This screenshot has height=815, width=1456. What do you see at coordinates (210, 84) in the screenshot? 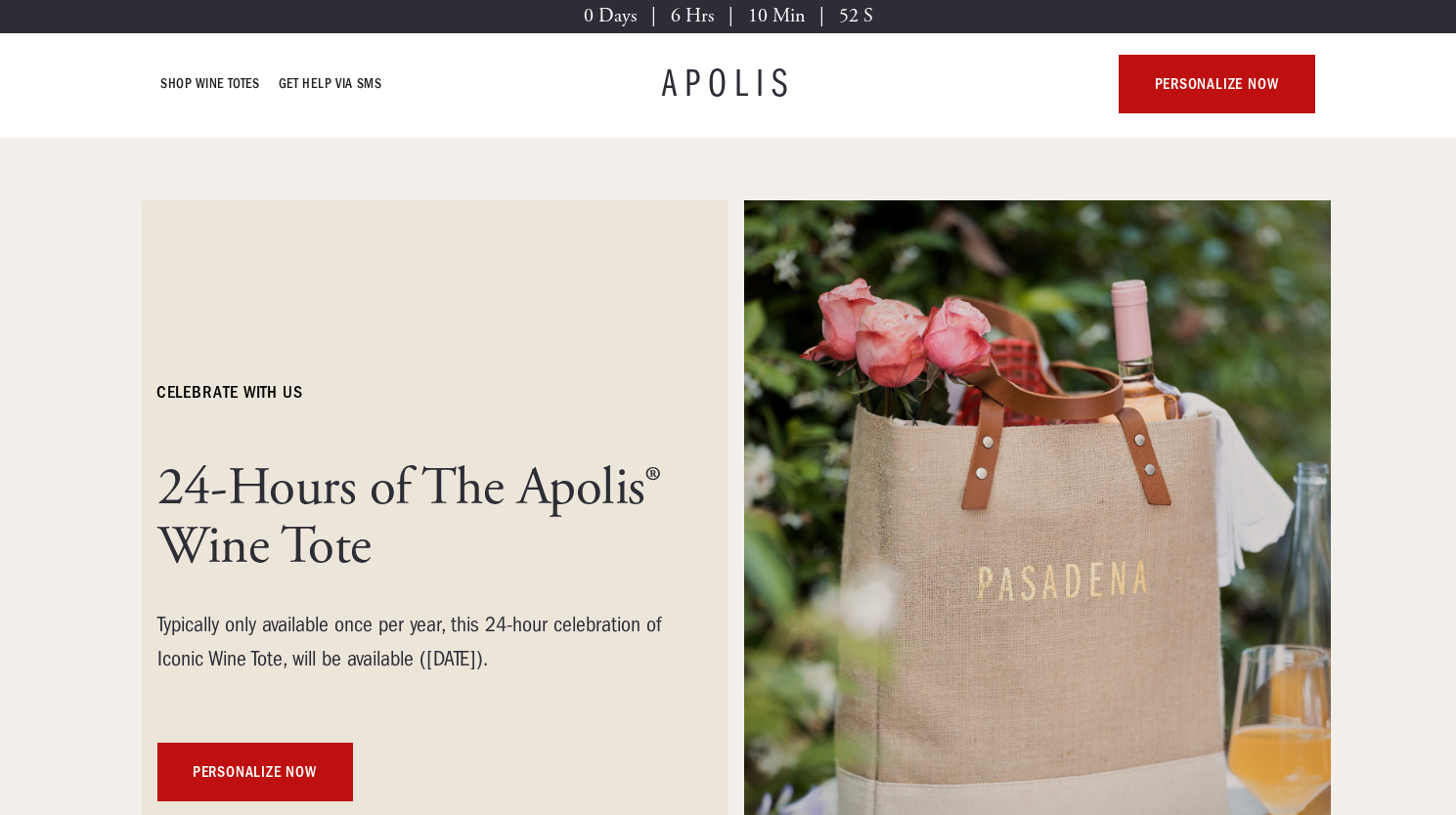
I see `a: Shop Wine Totes` at bounding box center [210, 84].